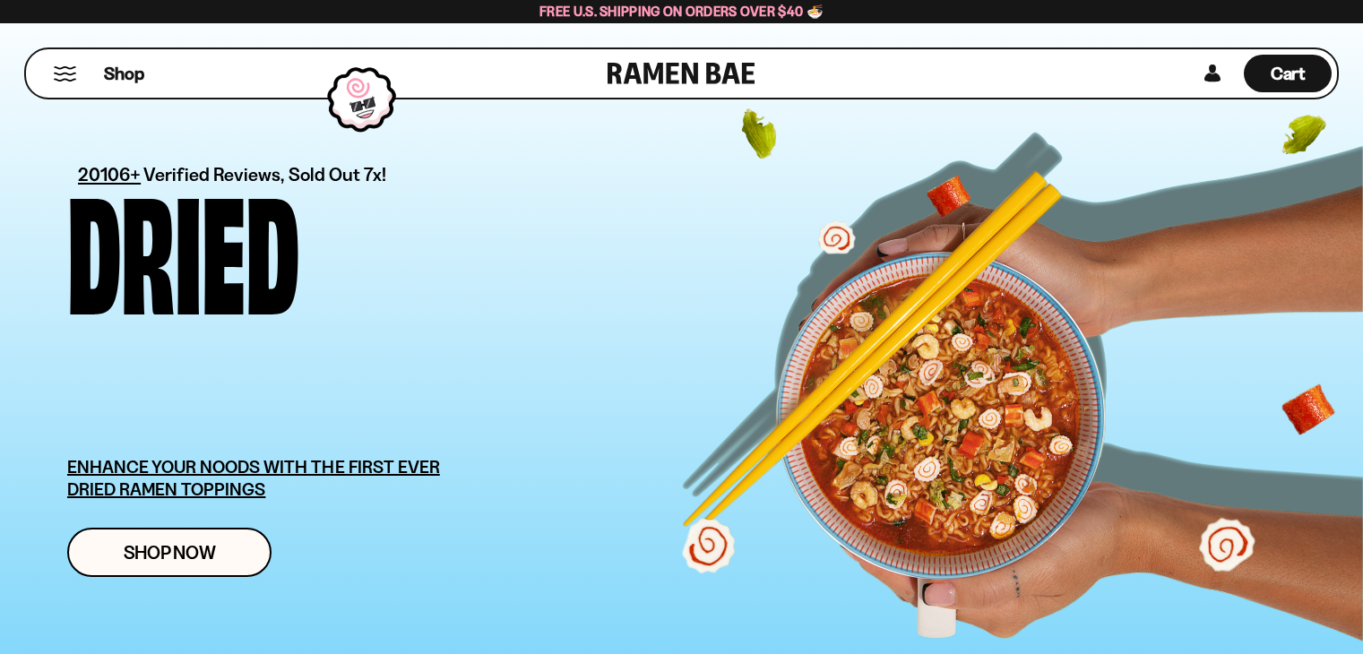 The width and height of the screenshot is (1363, 654). I want to click on span: Shop, so click(124, 73).